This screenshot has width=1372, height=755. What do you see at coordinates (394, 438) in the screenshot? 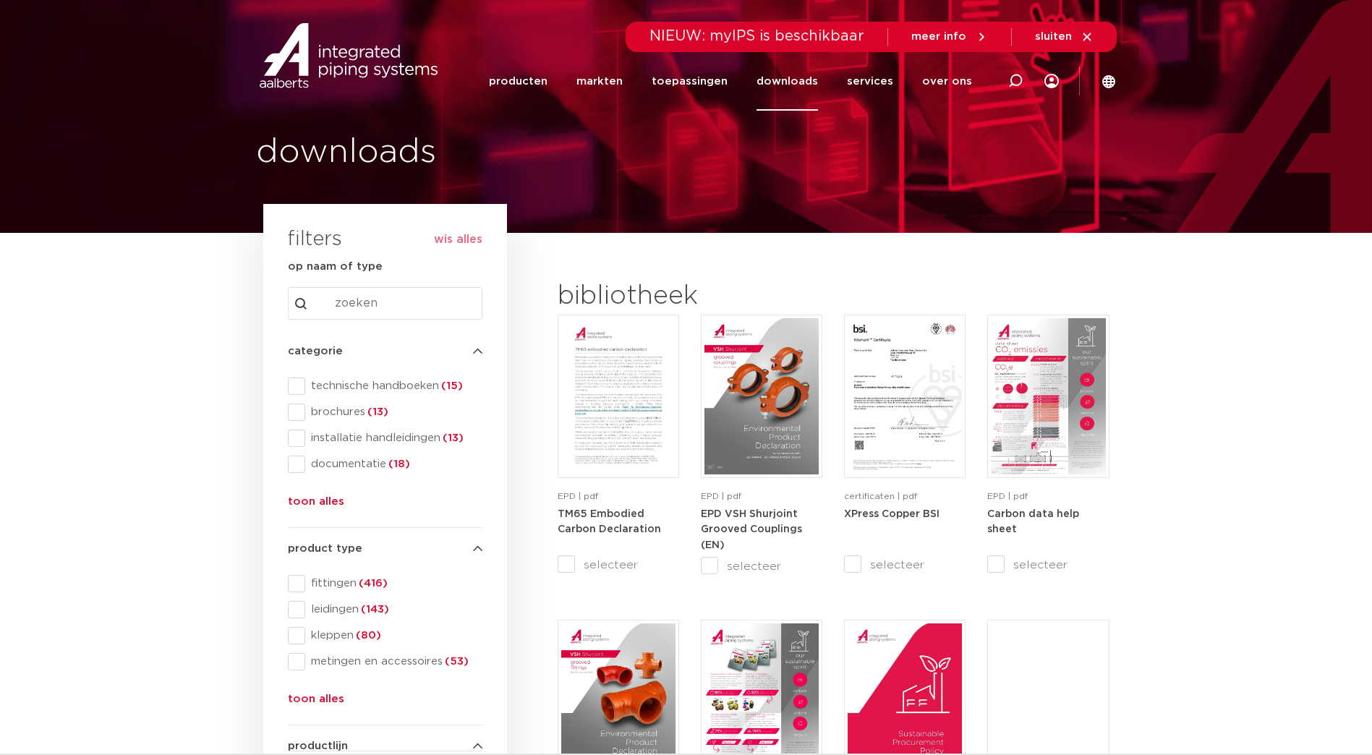
I see `span: installatie handleidingen` at bounding box center [394, 438].